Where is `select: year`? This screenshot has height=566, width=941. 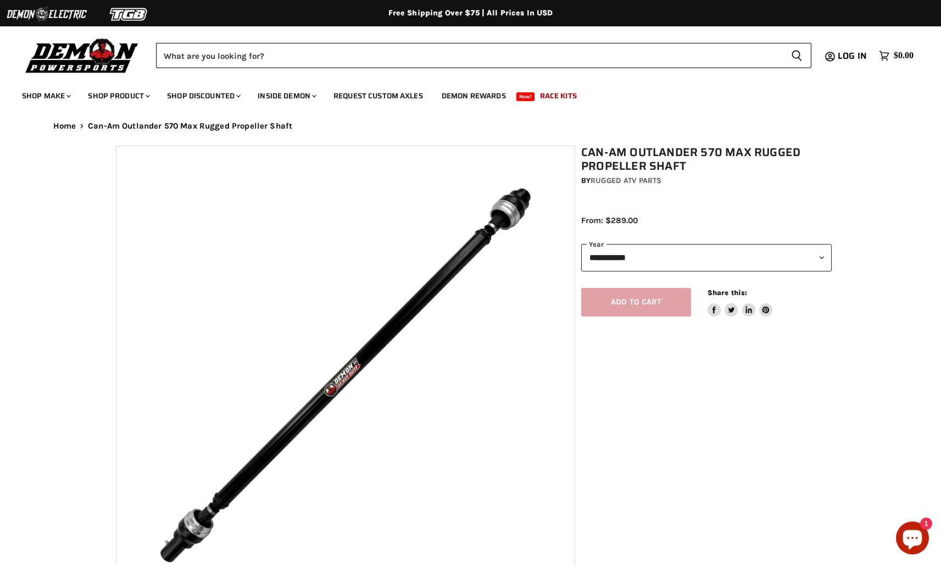
select: year is located at coordinates (707, 257).